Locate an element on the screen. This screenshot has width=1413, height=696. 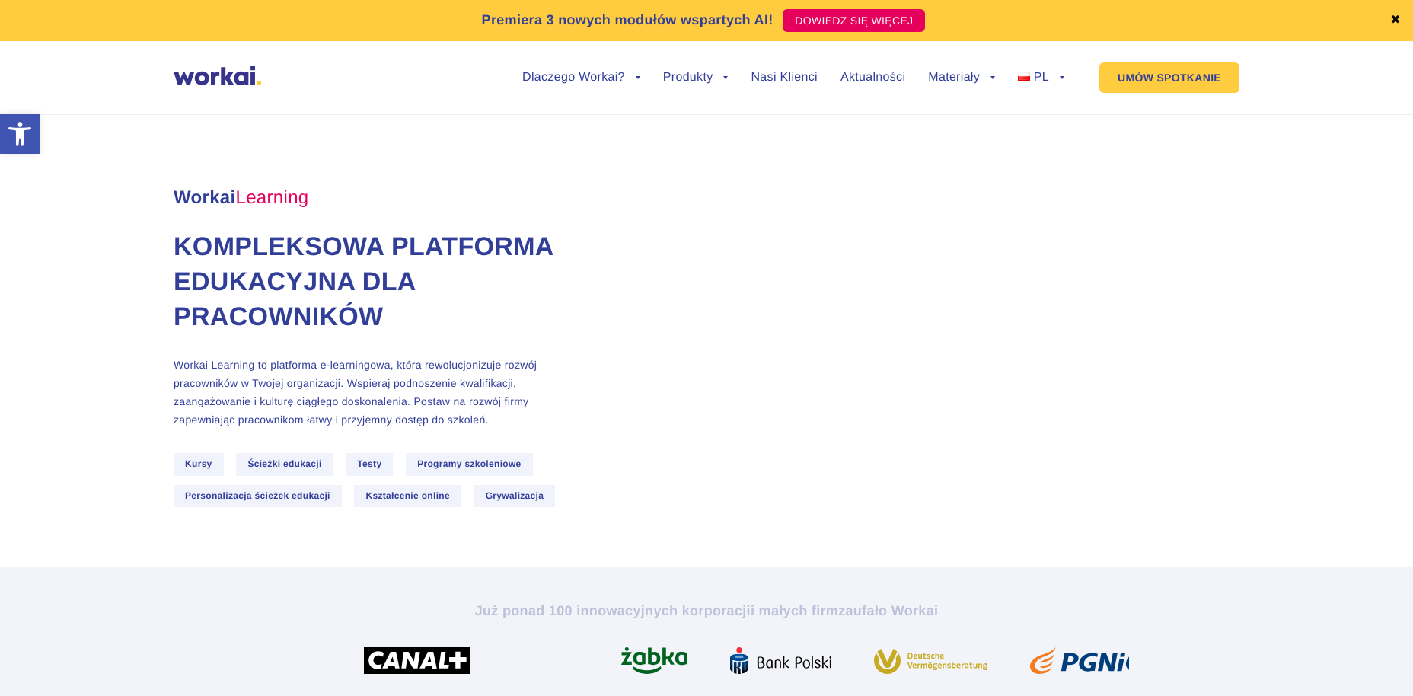
a: Produkty is located at coordinates (696, 78).